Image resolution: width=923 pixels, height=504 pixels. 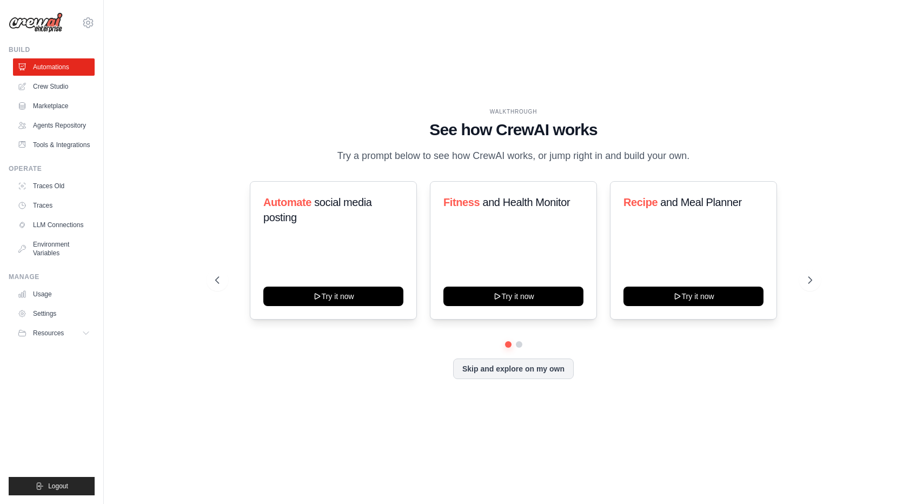 What do you see at coordinates (54, 249) in the screenshot?
I see `a: Environment Variables` at bounding box center [54, 249].